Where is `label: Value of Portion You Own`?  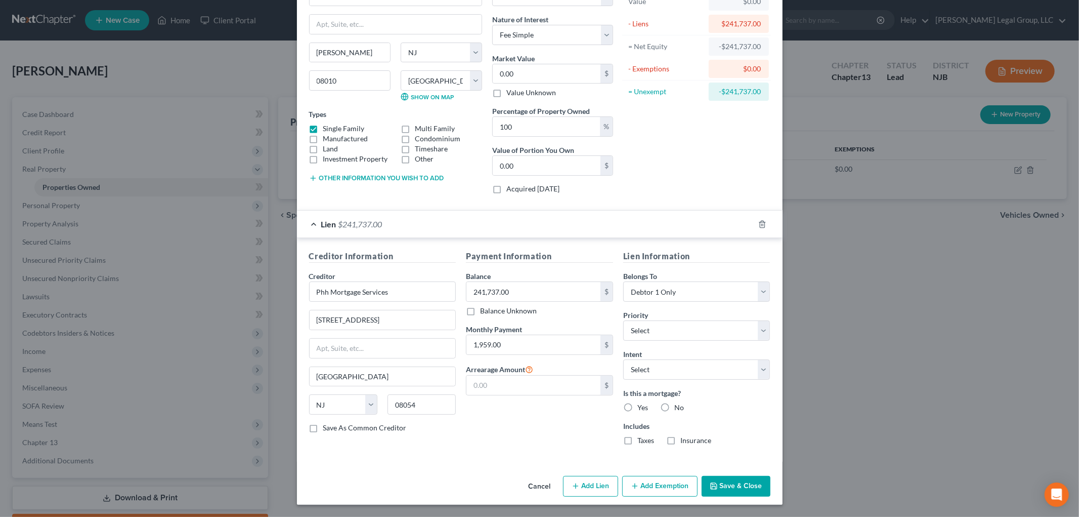
label: Value of Portion You Own is located at coordinates (533, 150).